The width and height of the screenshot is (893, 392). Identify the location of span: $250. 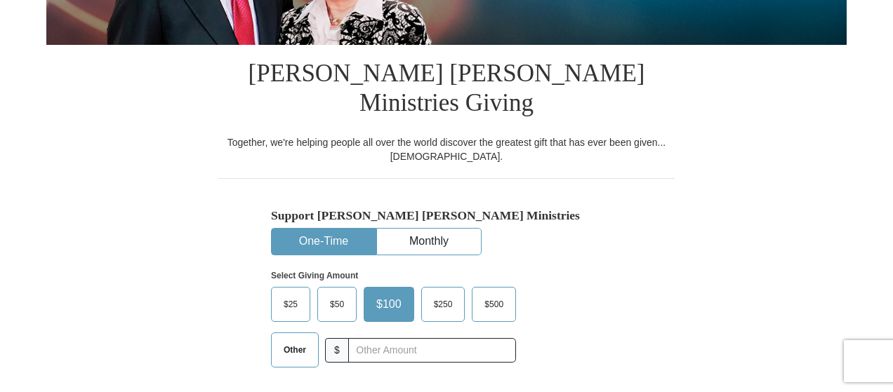
(443, 305).